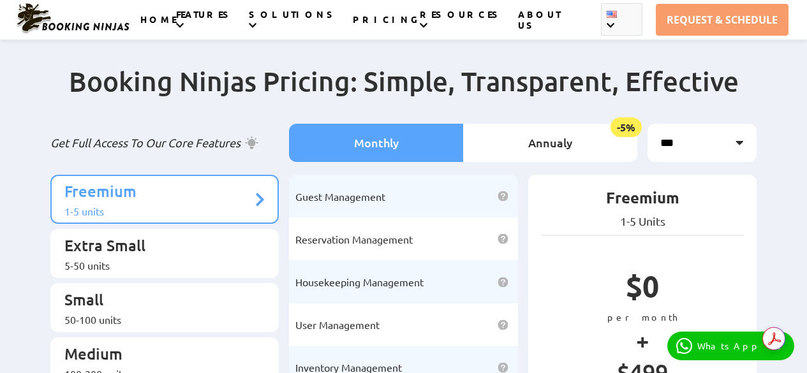 This screenshot has height=373, width=807. Describe the element at coordinates (359, 282) in the screenshot. I see `span: Housekeeping Management` at that location.